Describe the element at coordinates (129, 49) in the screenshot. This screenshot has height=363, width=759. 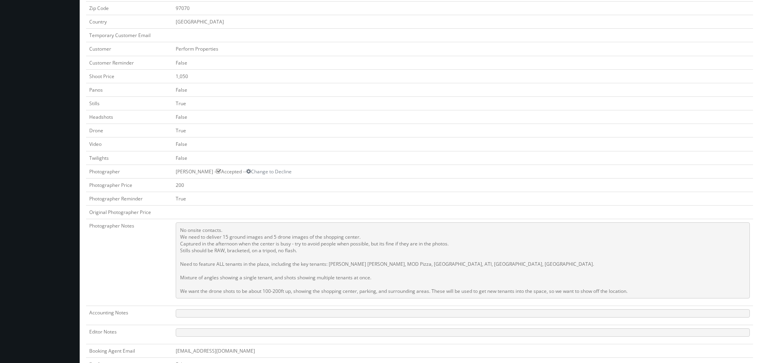
I see `td: Customer` at that location.